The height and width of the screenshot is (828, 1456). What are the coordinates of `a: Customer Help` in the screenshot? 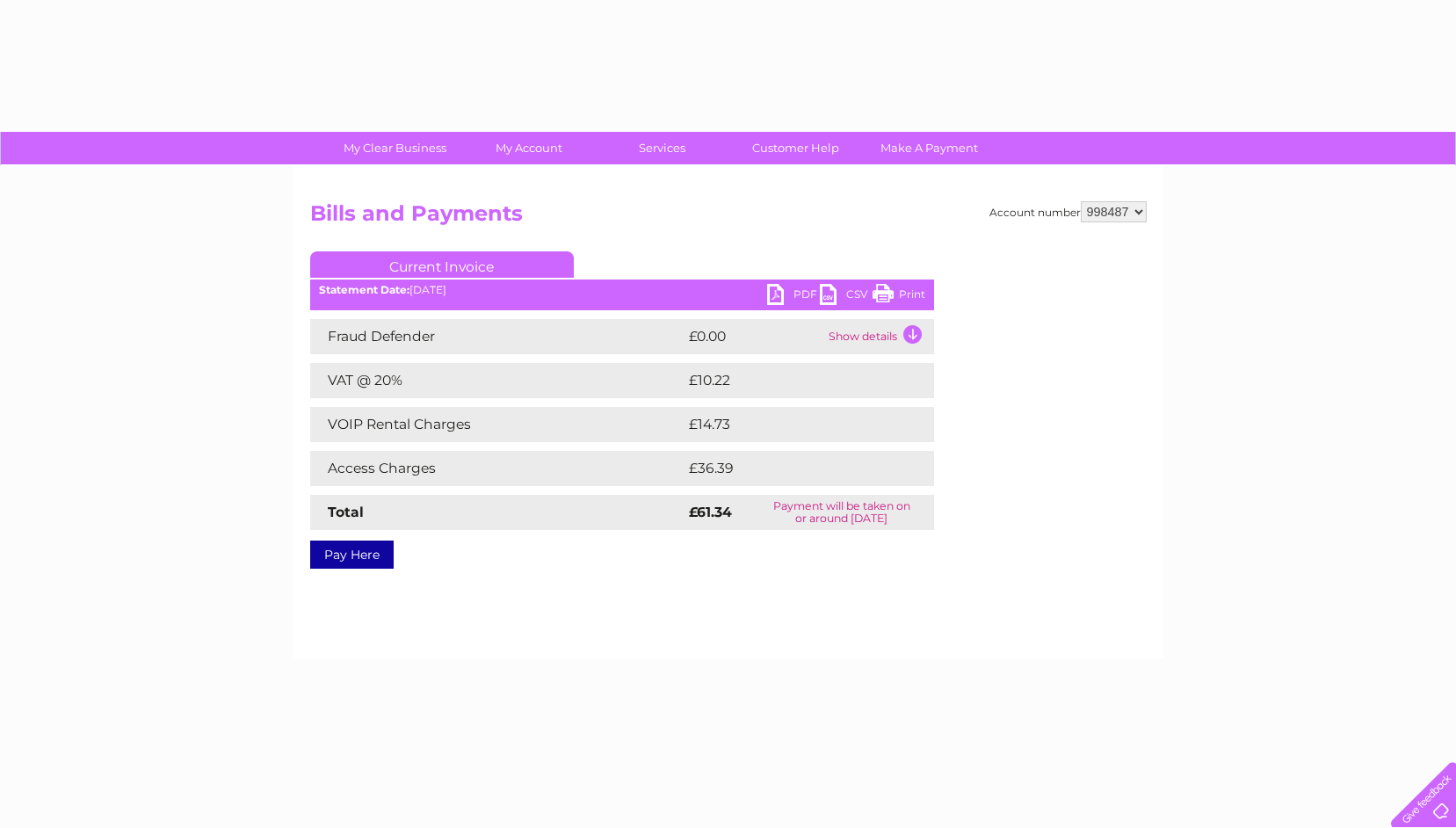 It's located at (795, 148).